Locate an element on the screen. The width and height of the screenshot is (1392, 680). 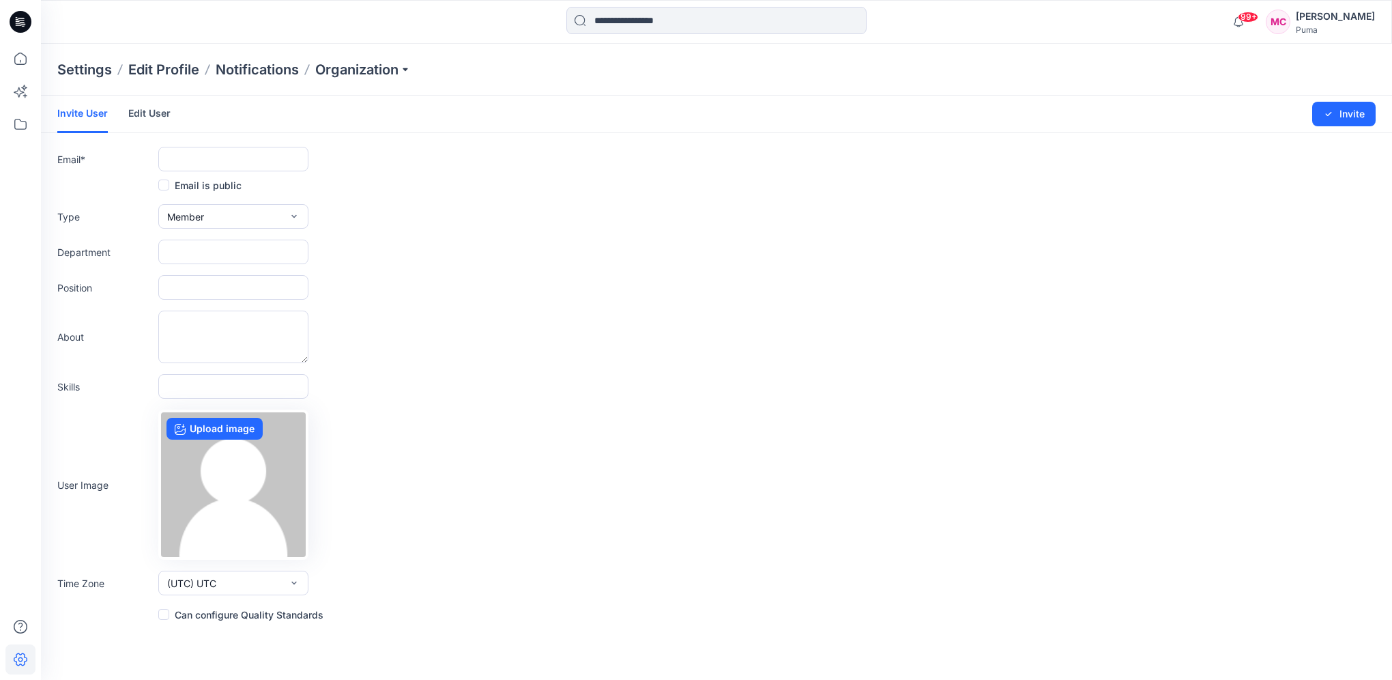
img: no-profile.png is located at coordinates (233, 484).